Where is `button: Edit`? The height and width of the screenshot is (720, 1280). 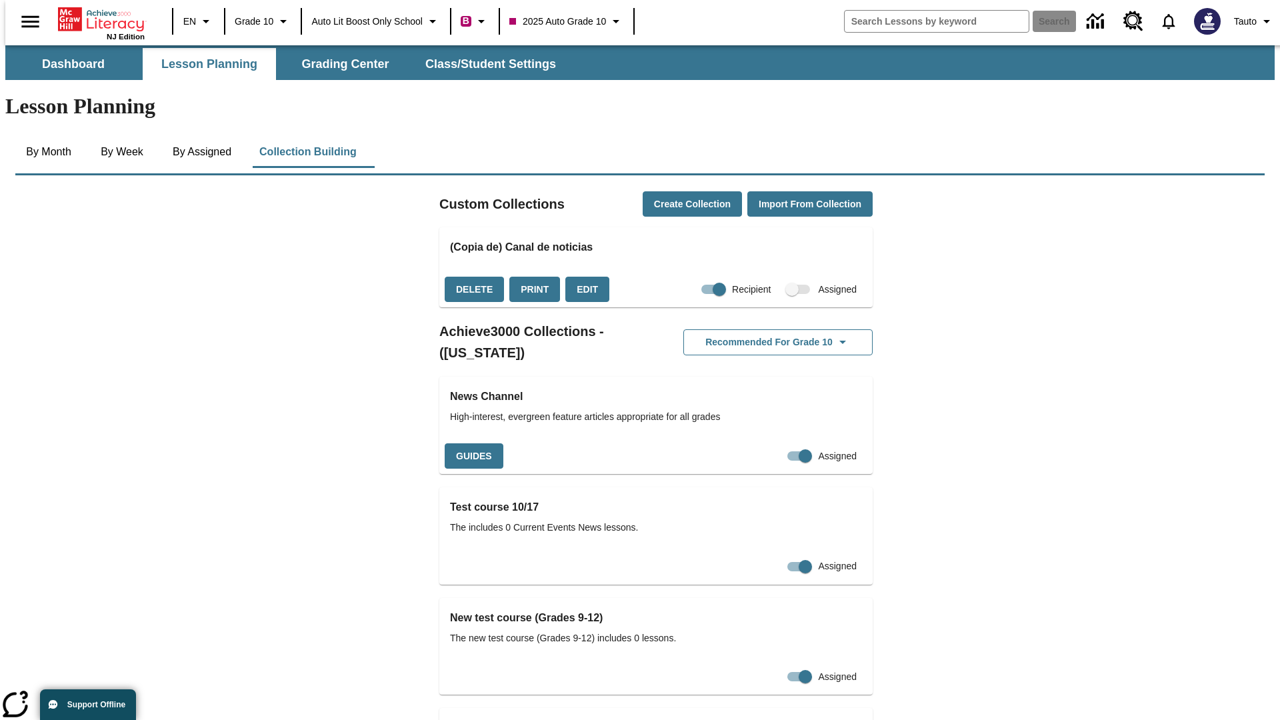 button: Edit is located at coordinates (588, 289).